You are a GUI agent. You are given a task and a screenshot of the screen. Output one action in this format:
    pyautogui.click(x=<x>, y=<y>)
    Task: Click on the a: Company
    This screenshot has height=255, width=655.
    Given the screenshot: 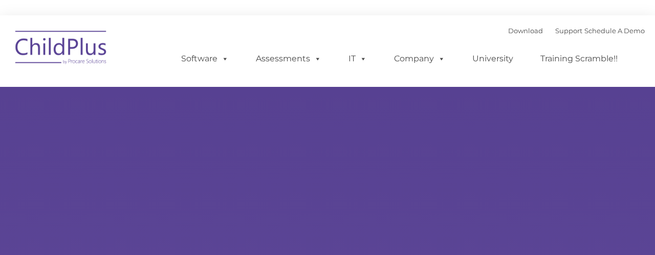 What is the action you would take?
    pyautogui.click(x=420, y=59)
    